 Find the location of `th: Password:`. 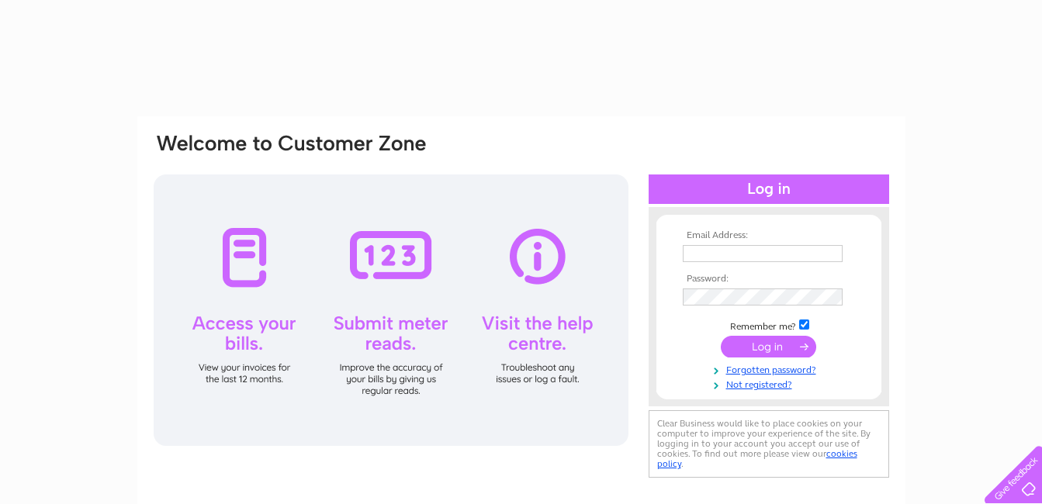

th: Password: is located at coordinates (769, 279).